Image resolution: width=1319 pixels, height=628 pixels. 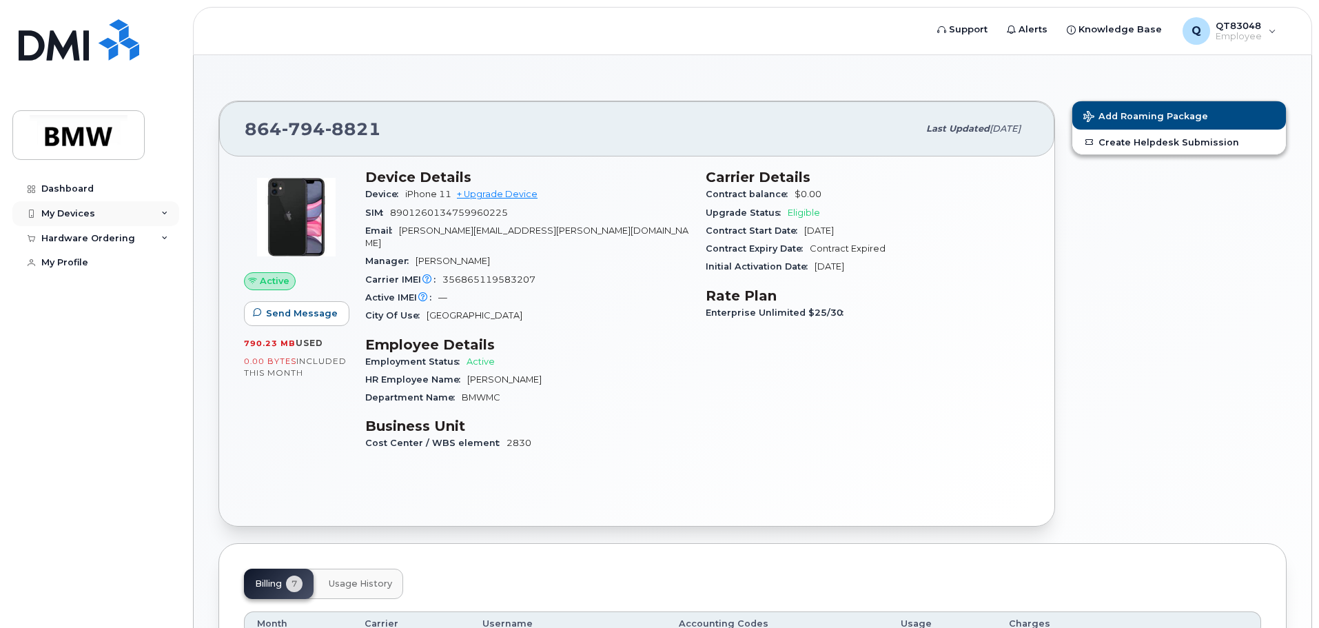 What do you see at coordinates (449, 212) in the screenshot?
I see `span: 8901260134759960225` at bounding box center [449, 212].